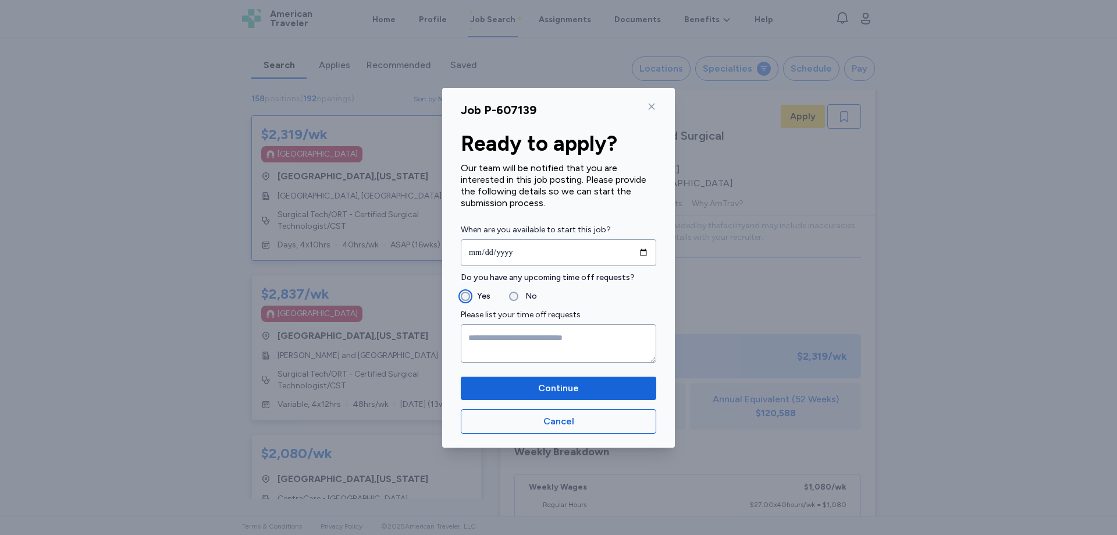 The width and height of the screenshot is (1117, 535). What do you see at coordinates (528, 296) in the screenshot?
I see `label: No` at bounding box center [528, 296].